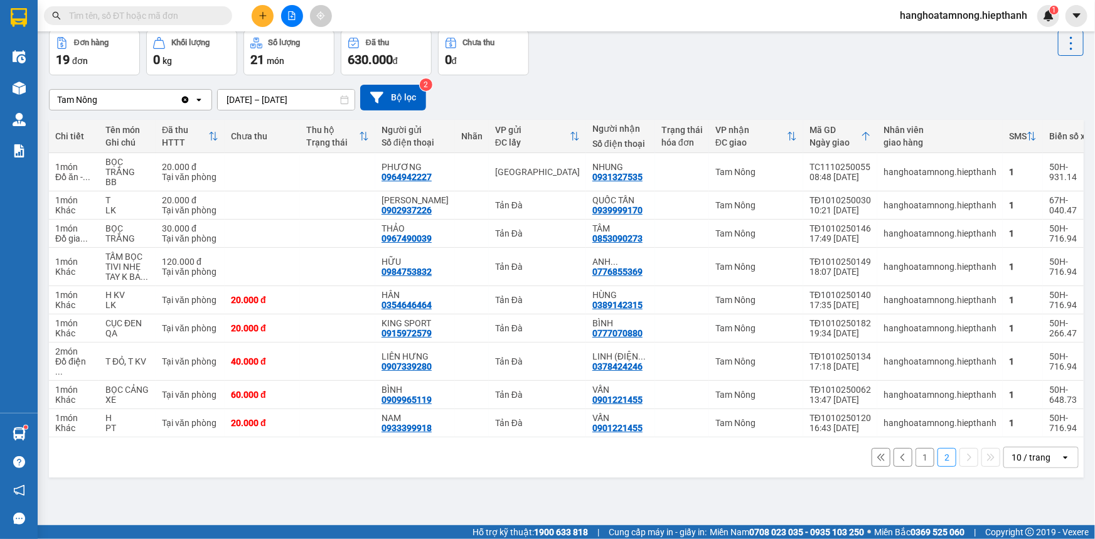 The height and width of the screenshot is (539, 1095). Describe the element at coordinates (1070, 205) in the screenshot. I see `div: 67H-040.47` at that location.